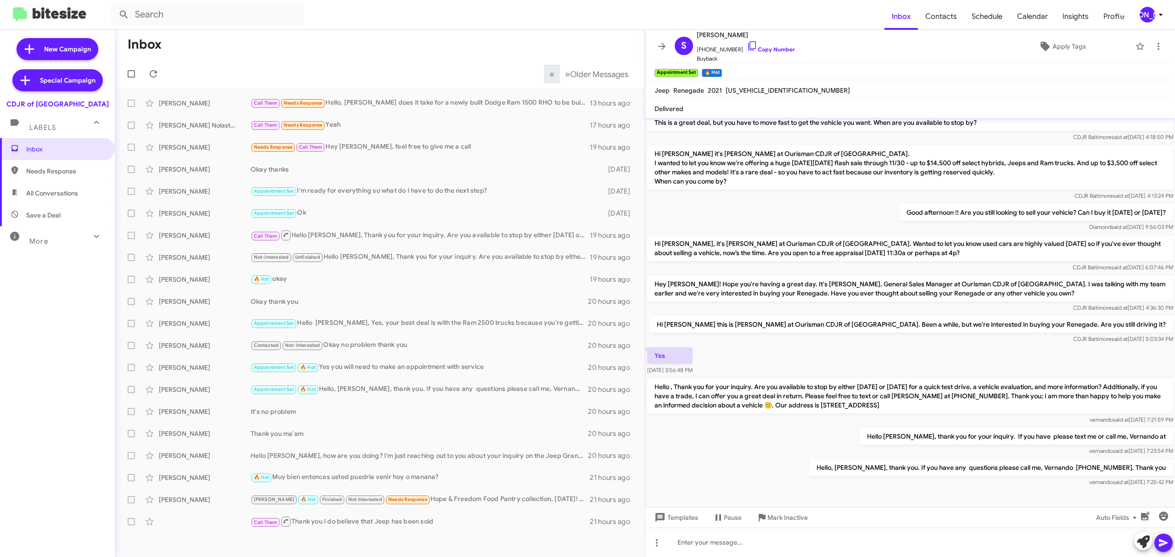 The height and width of the screenshot is (557, 1175). Describe the element at coordinates (675, 518) in the screenshot. I see `span: Templates` at that location.